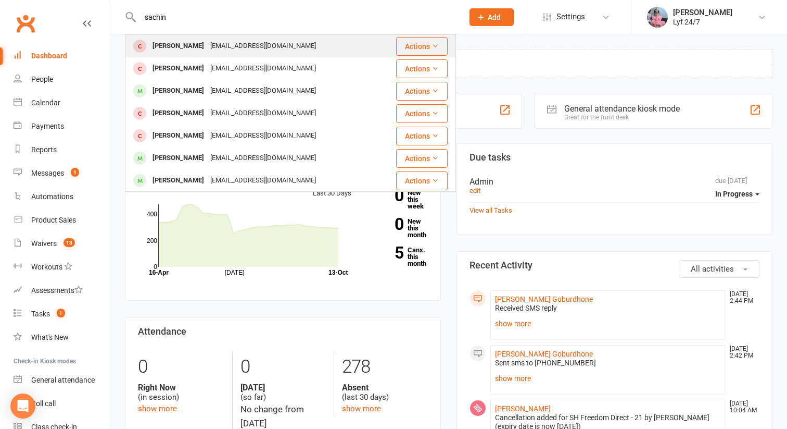 The image size is (787, 429). What do you see at coordinates (737, 194) in the screenshot?
I see `button: In Progress` at bounding box center [737, 194].